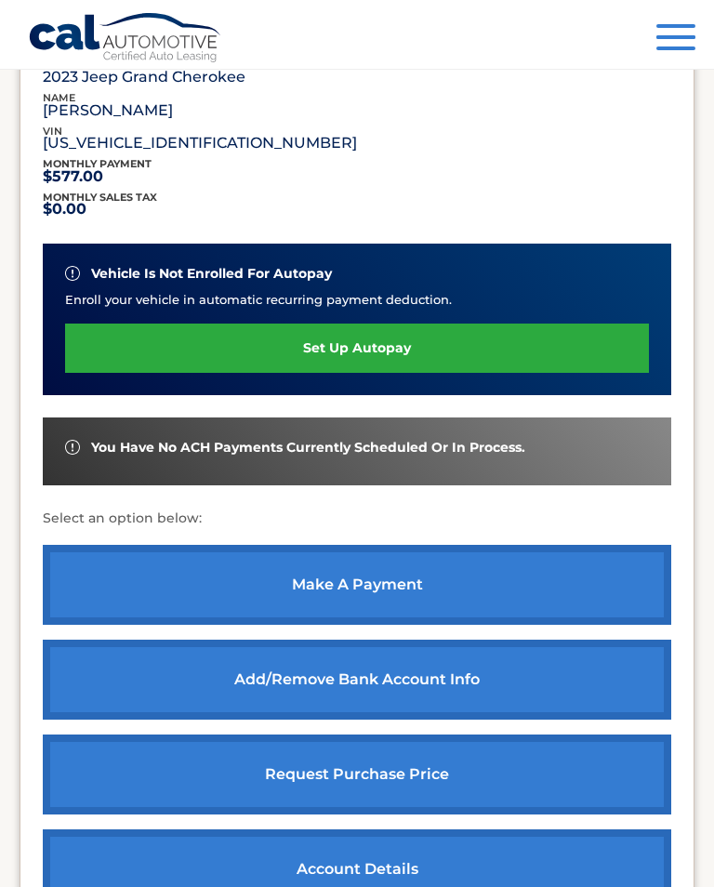  Describe the element at coordinates (357, 679) in the screenshot. I see `a: Add/Remove bank account info` at that location.